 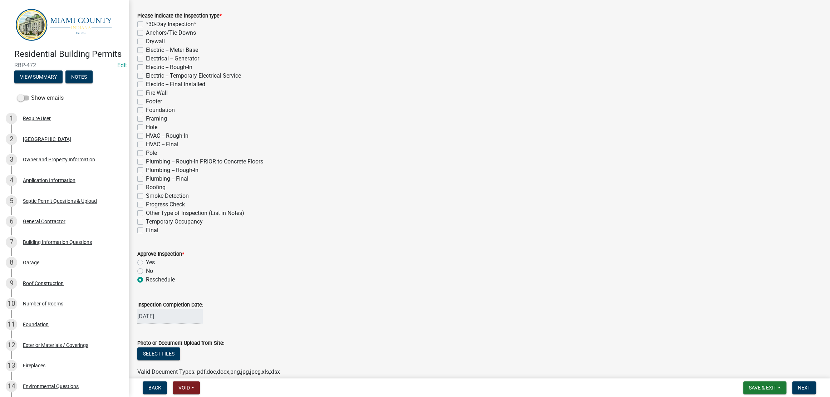 I want to click on label: Electric -- Temporary Electrical Service, so click(x=194, y=76).